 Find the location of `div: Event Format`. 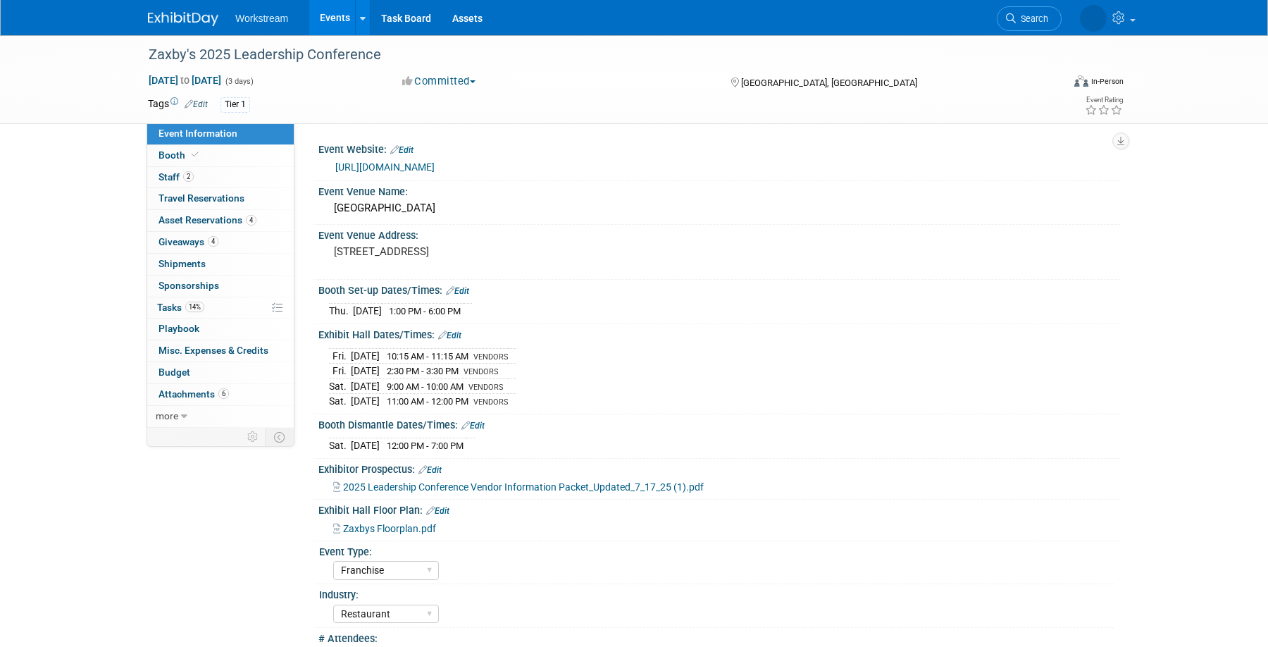

div: Event Format is located at coordinates (1051, 84).